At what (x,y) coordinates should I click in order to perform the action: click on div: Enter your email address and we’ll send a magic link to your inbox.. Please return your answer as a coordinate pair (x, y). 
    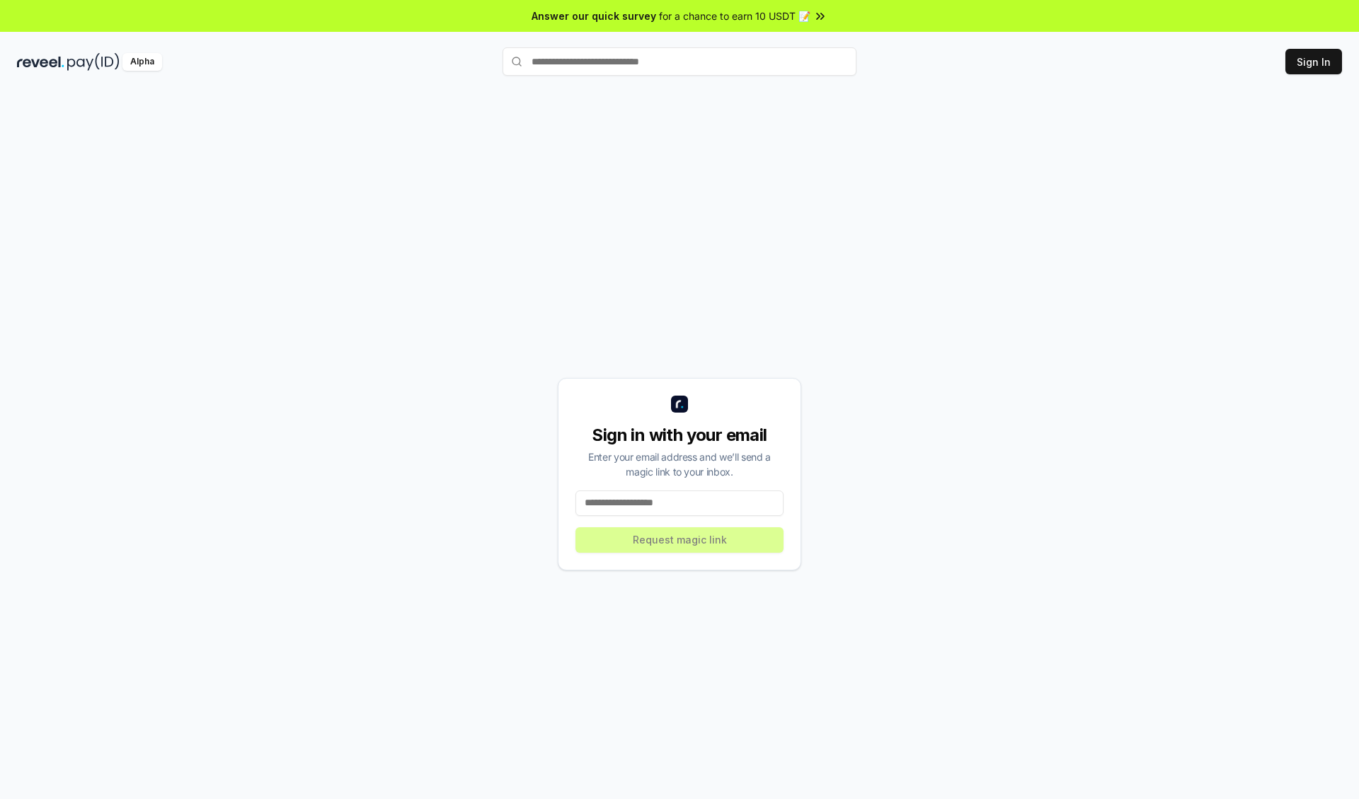
    Looking at the image, I should click on (679, 464).